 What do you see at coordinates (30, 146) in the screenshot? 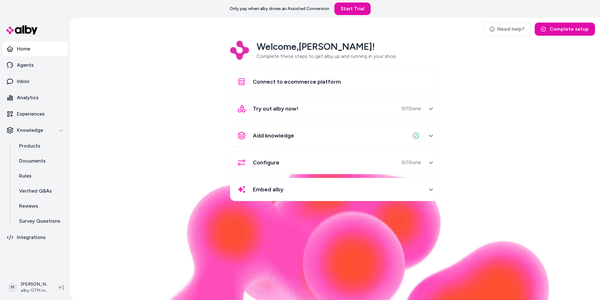
I see `p: Products` at bounding box center [30, 146].